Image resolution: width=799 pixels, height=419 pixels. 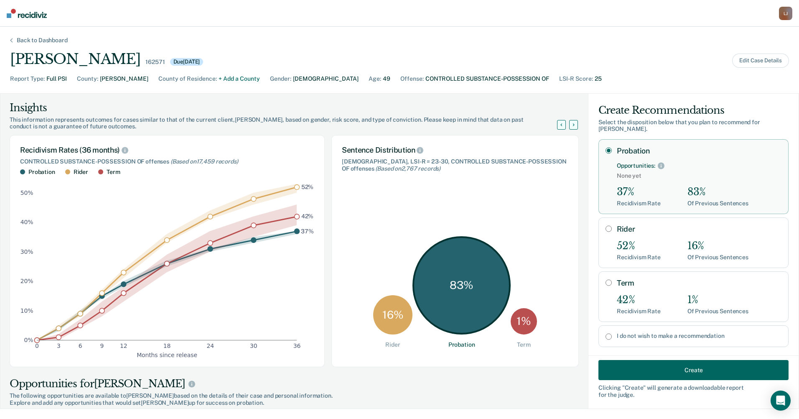 I want to click on text: 10%, so click(x=27, y=310).